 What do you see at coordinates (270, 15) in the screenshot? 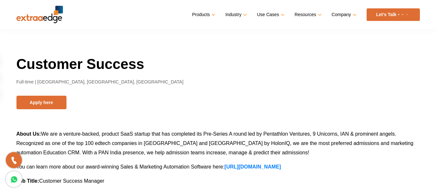
I see `a: Use Cases` at bounding box center [270, 15].